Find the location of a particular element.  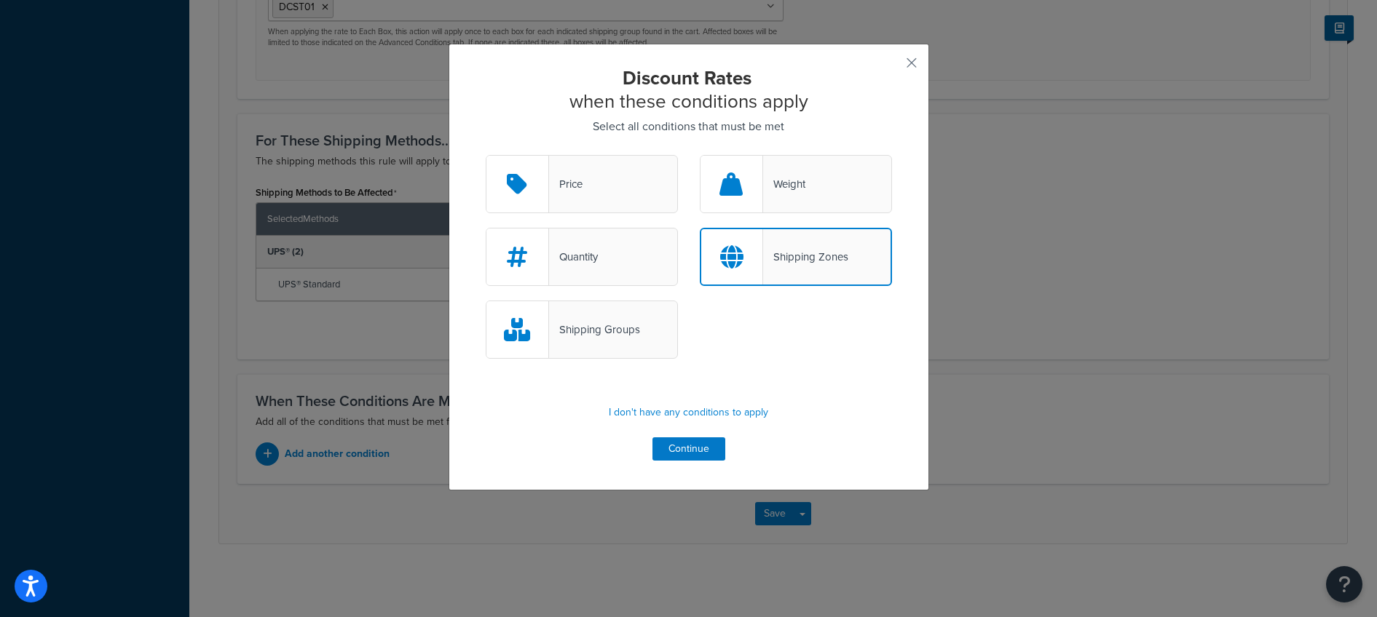

p: I don't have any conditions to apply is located at coordinates (689, 413).